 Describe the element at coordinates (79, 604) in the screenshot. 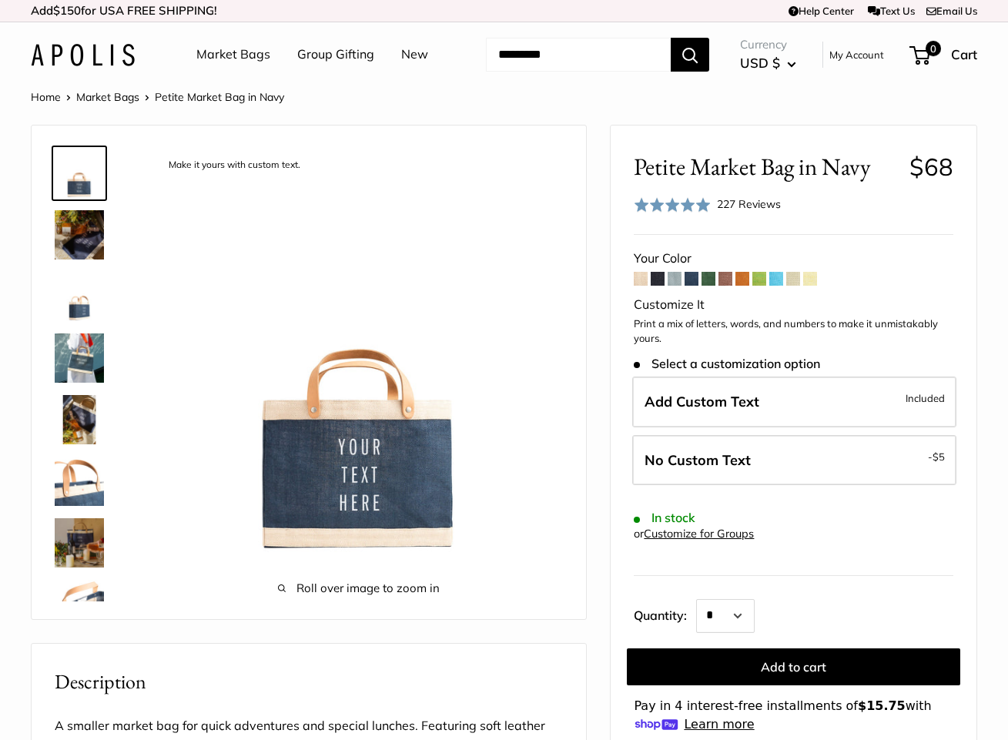

I see `img: description_Inner pocket good for daily drivers.` at that location.